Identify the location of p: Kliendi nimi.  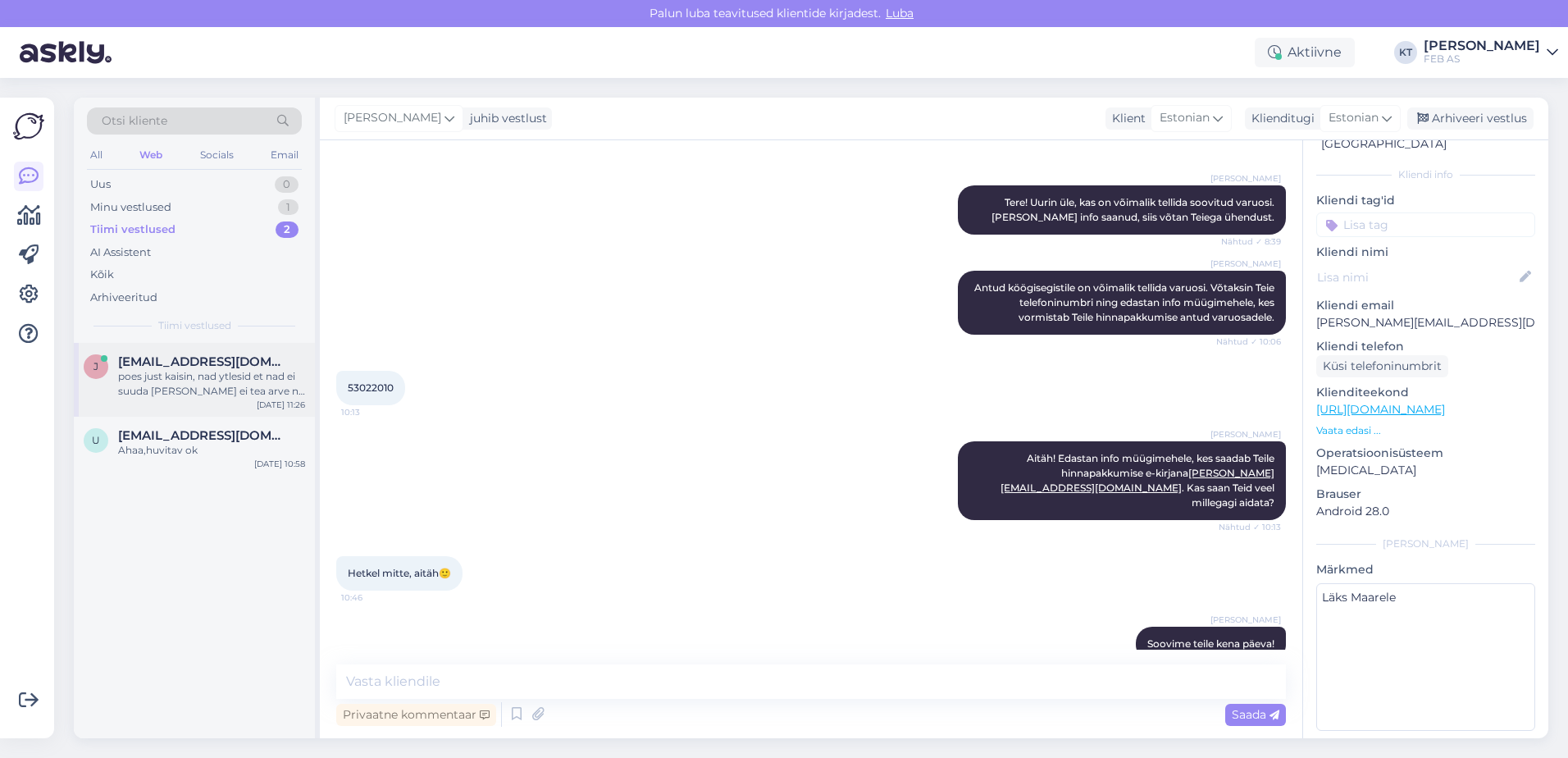
(1425, 252).